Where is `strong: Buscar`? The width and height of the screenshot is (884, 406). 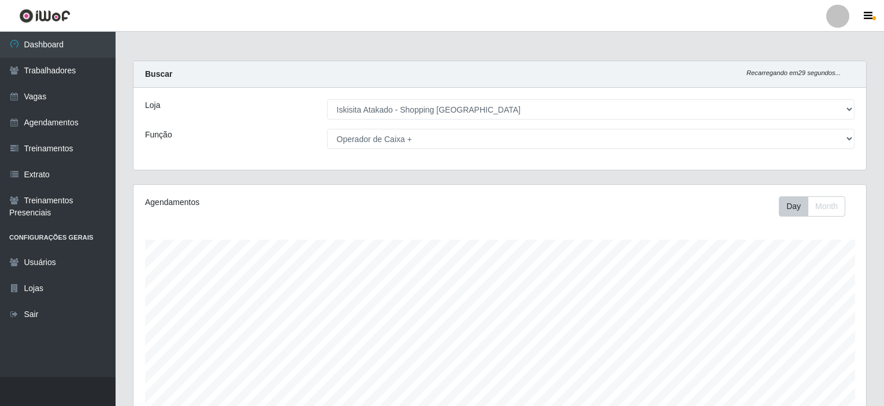 strong: Buscar is located at coordinates (158, 74).